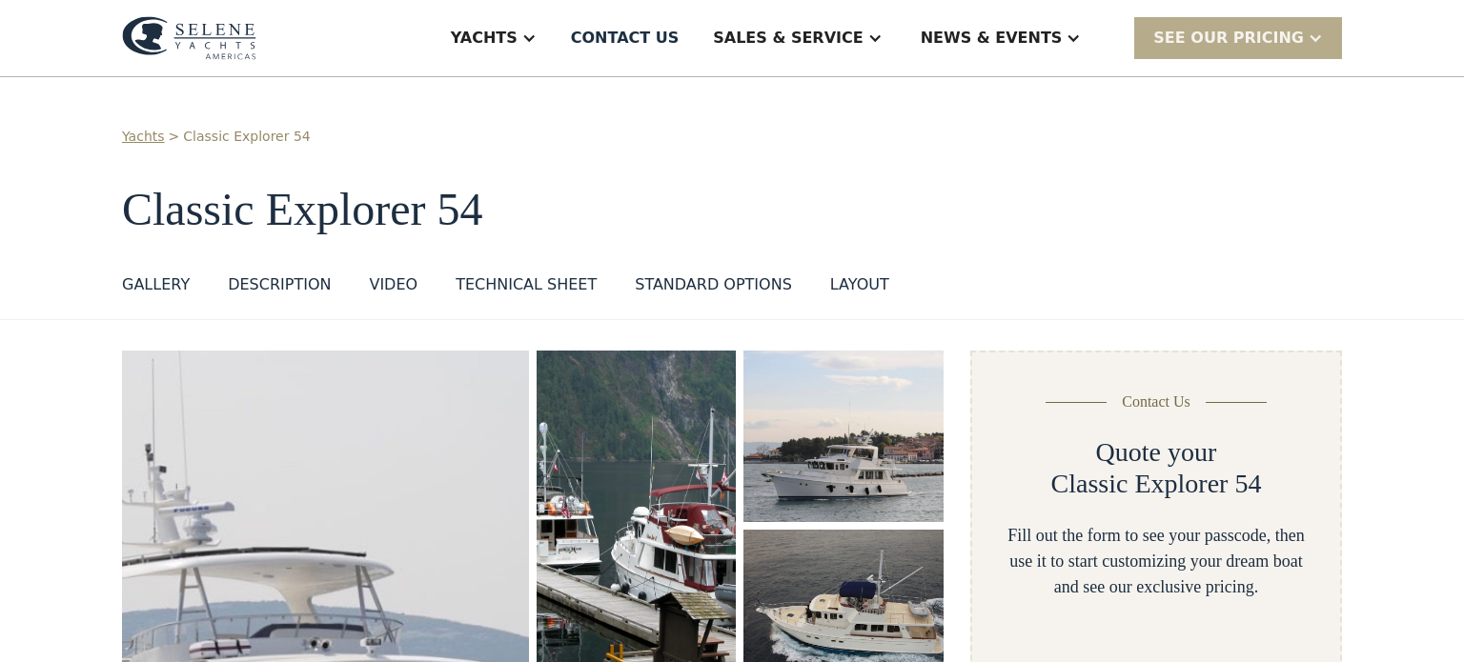  What do you see at coordinates (279, 285) in the screenshot?
I see `div: DESCRIPTION` at bounding box center [279, 285].